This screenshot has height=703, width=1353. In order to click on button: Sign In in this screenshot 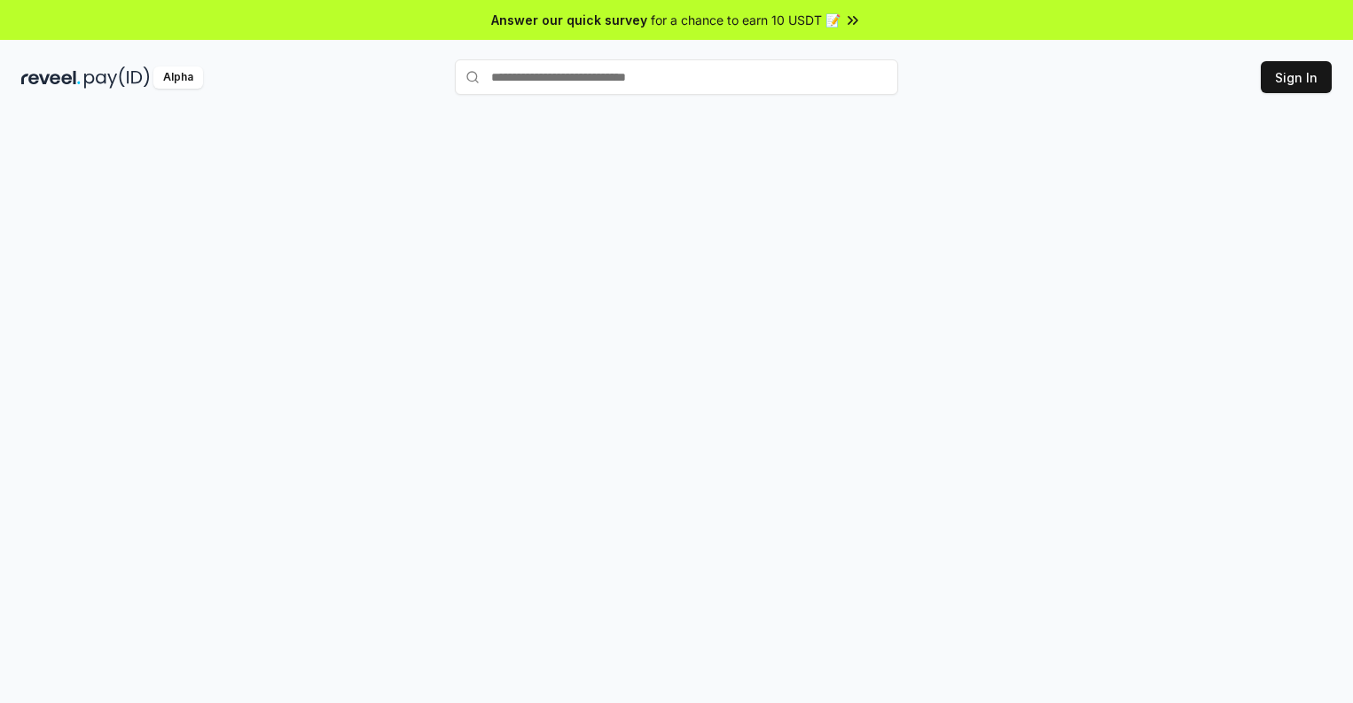, I will do `click(1296, 77)`.